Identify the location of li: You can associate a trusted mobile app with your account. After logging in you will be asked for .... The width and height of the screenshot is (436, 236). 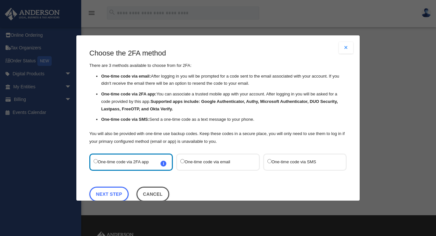
(224, 102).